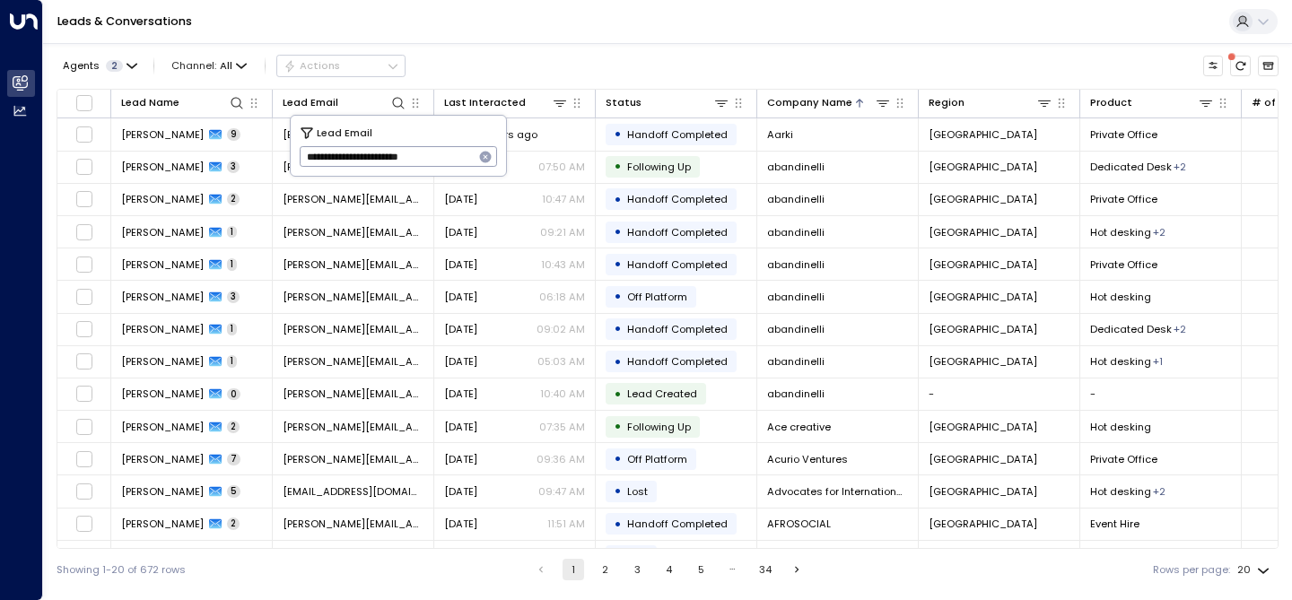 The height and width of the screenshot is (600, 1292). Describe the element at coordinates (561, 459) in the screenshot. I see `p: 09:36 AM` at that location.